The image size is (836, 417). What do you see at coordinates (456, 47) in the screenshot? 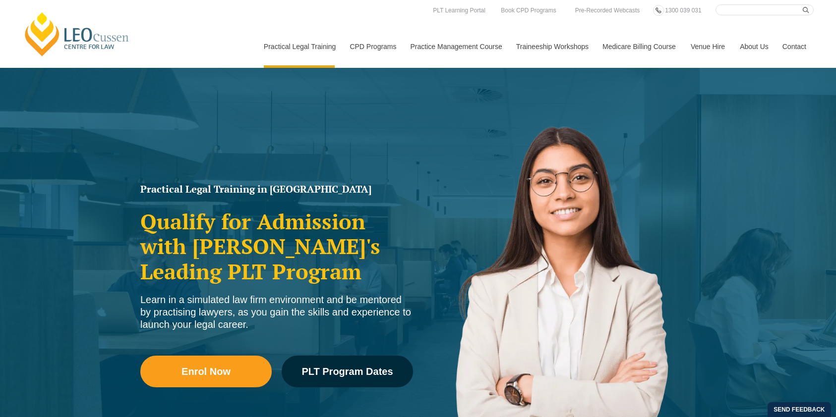
I see `a: Practice Management Course` at bounding box center [456, 47].